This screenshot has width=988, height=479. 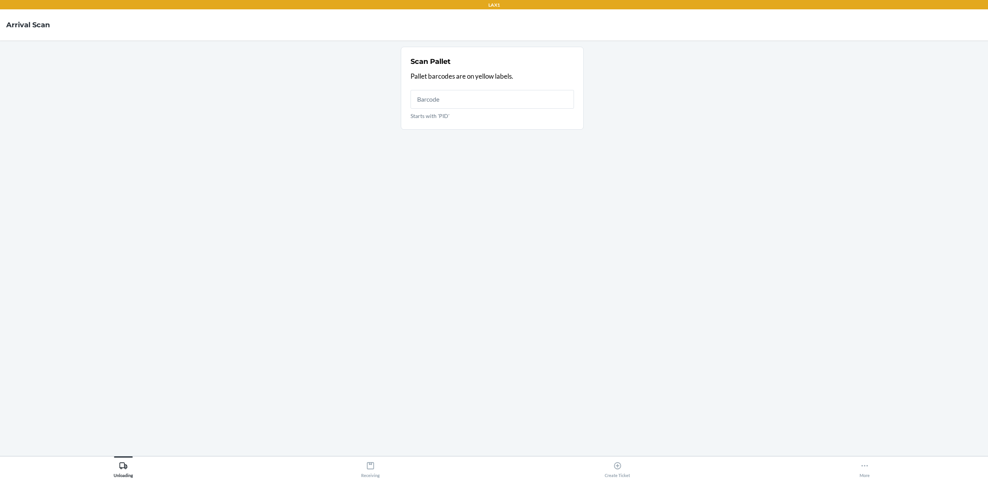 I want to click on p: LAX1, so click(x=494, y=5).